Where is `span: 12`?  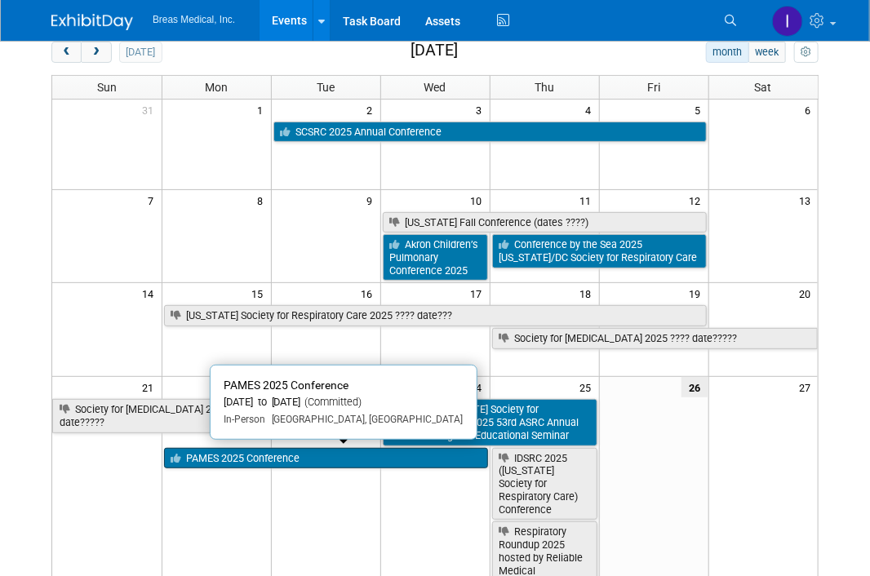 span: 12 is located at coordinates (697, 200).